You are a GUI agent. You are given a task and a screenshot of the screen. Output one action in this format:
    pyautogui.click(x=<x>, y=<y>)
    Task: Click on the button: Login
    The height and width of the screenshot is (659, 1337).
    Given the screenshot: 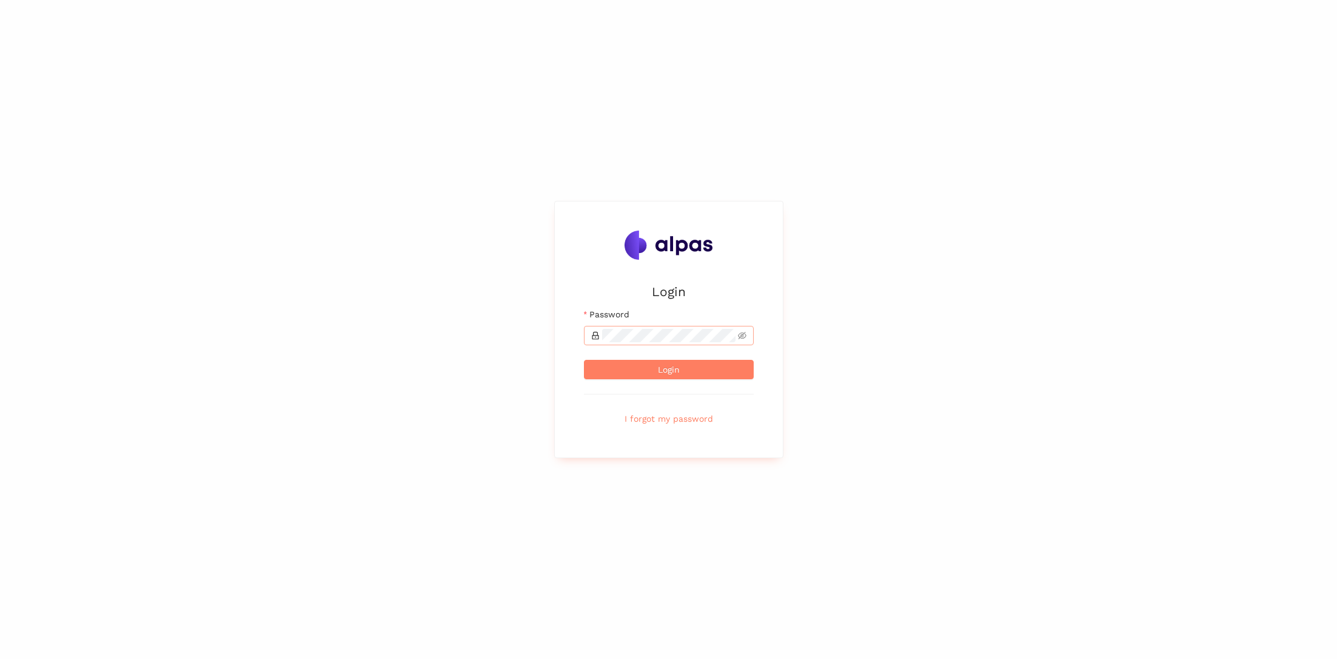 What is the action you would take?
    pyautogui.click(x=669, y=369)
    